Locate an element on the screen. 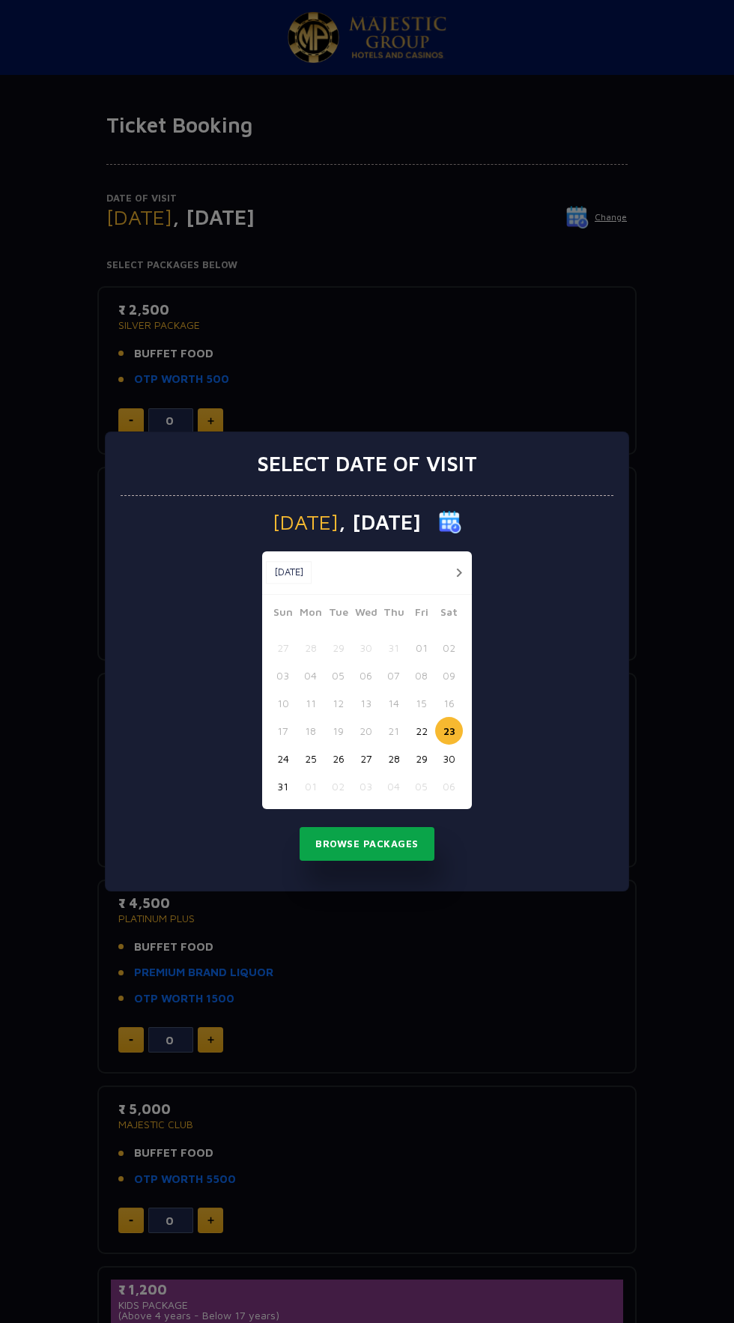 The image size is (734, 1323). button: 13 is located at coordinates (366, 703).